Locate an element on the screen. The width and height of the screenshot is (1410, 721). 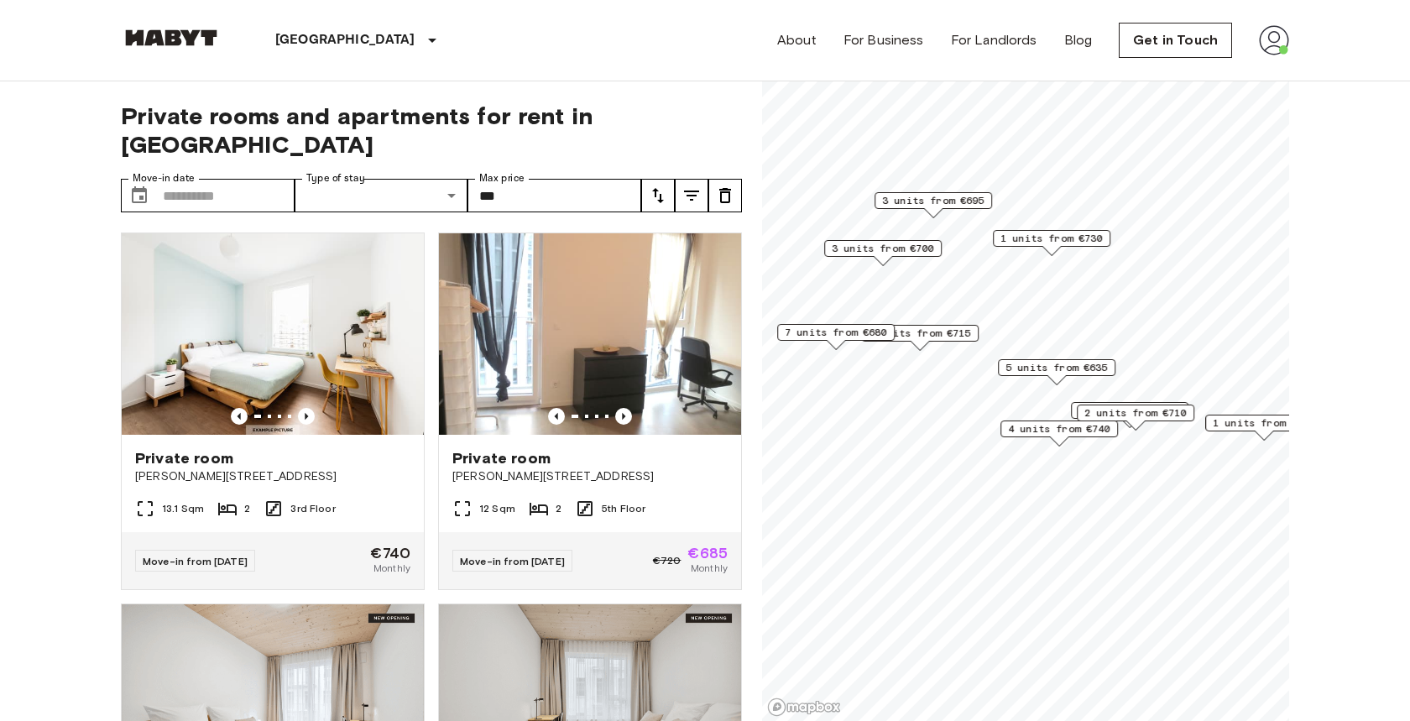
a: For Business is located at coordinates (884, 40).